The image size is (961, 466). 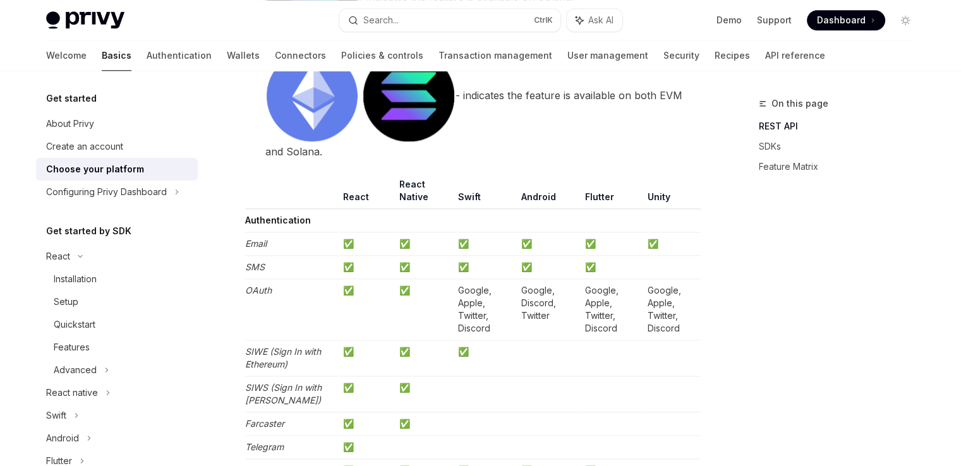 What do you see at coordinates (547, 310) in the screenshot?
I see `td: Google, Discord, Twitter` at bounding box center [547, 310].